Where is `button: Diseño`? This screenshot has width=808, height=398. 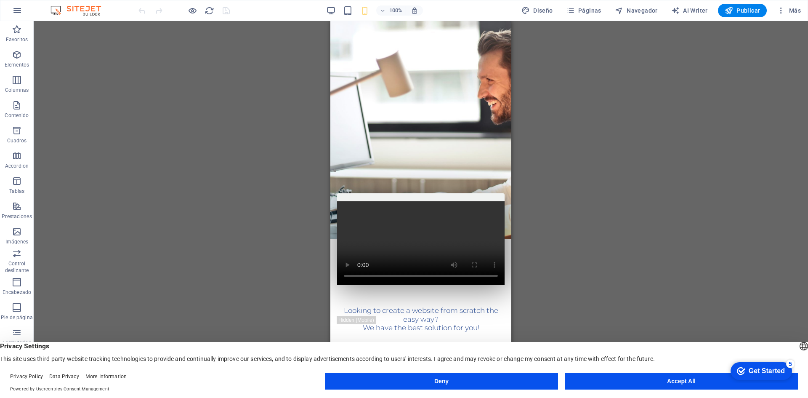
button: Diseño is located at coordinates (537, 11).